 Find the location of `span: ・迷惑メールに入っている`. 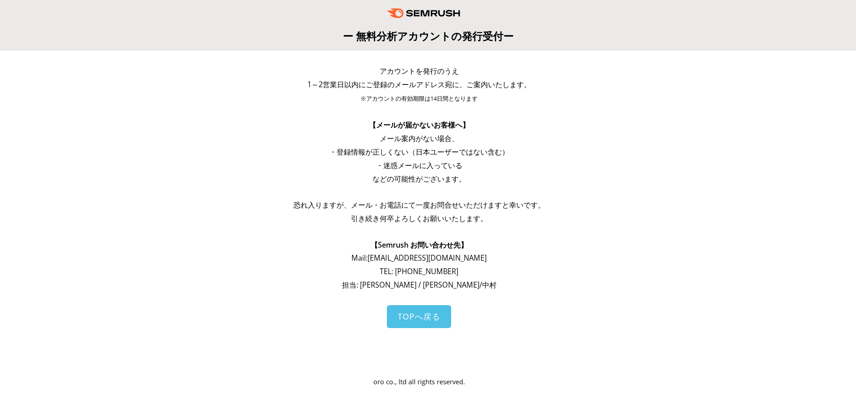

span: ・迷惑メールに入っている is located at coordinates (419, 165).